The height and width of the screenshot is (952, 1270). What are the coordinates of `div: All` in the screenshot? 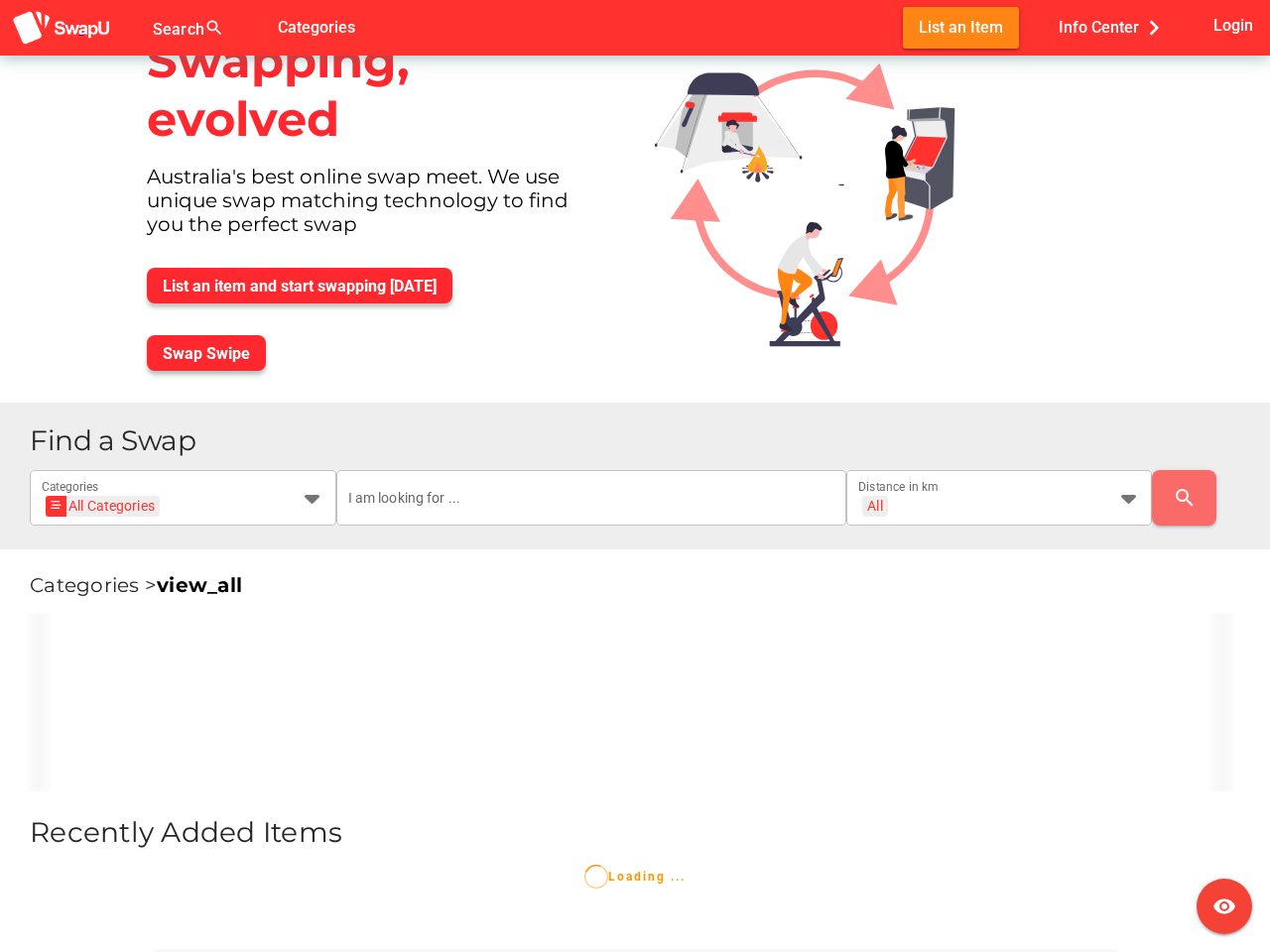 It's located at (875, 506).